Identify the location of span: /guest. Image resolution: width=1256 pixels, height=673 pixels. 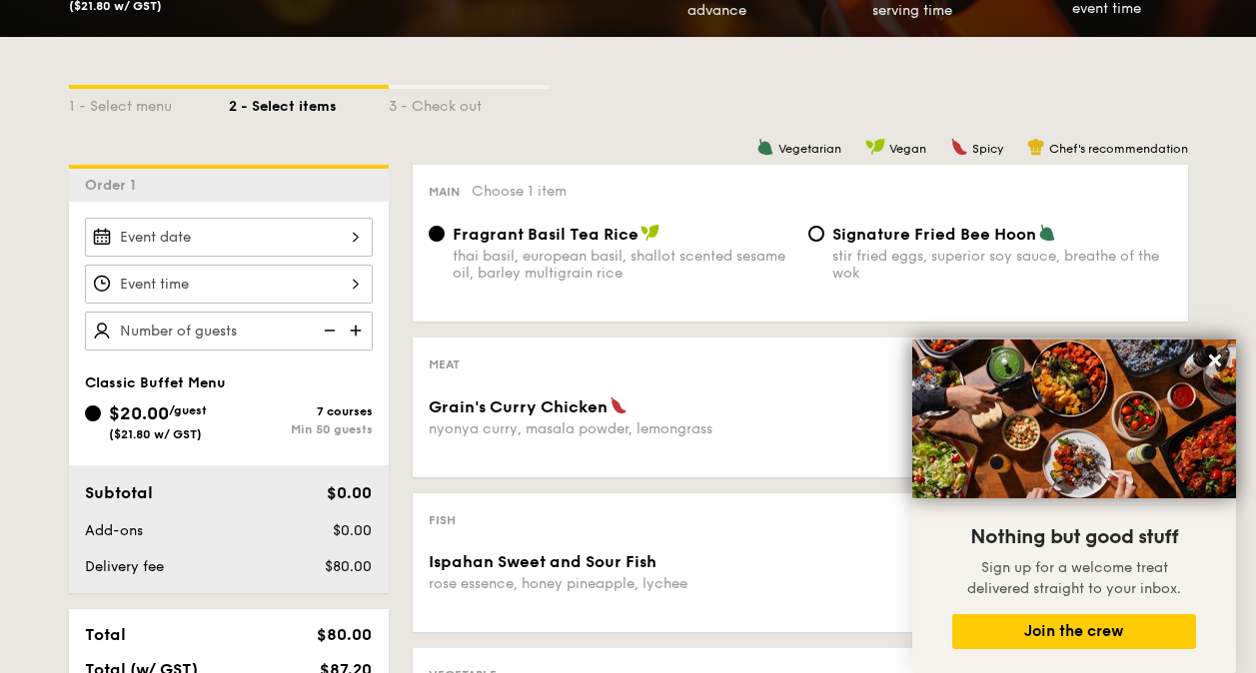
(188, 411).